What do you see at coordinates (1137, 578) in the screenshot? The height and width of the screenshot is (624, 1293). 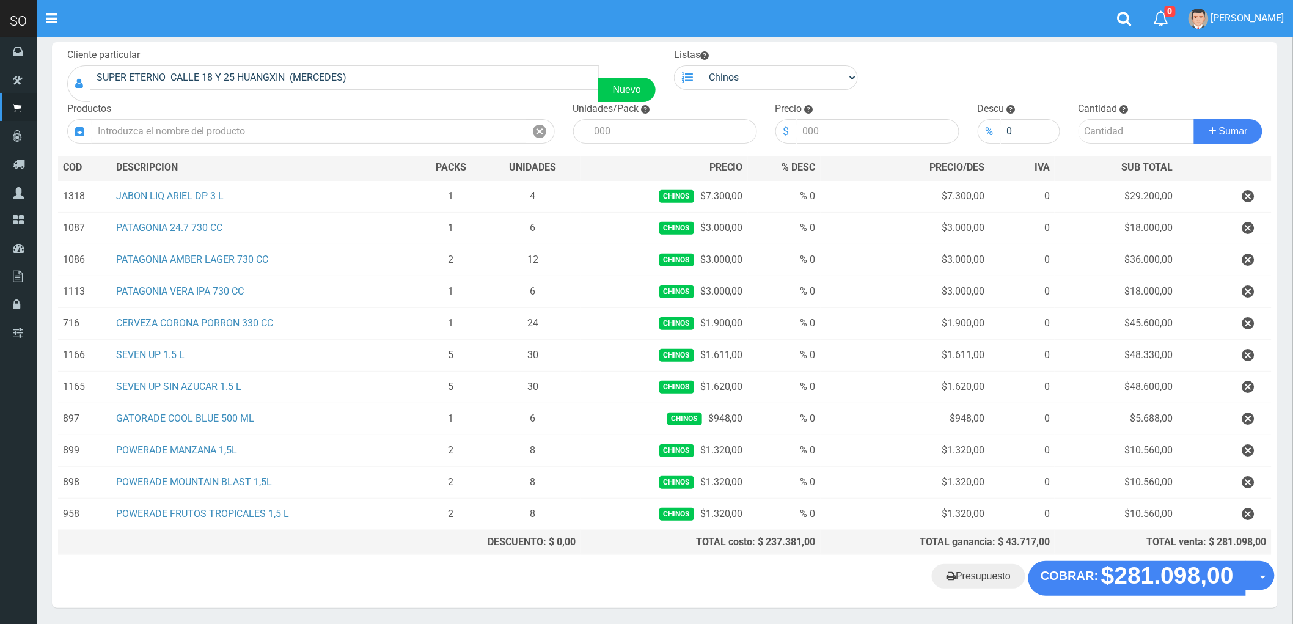 I see `button: COBRAR: $281.098,00` at bounding box center [1137, 578].